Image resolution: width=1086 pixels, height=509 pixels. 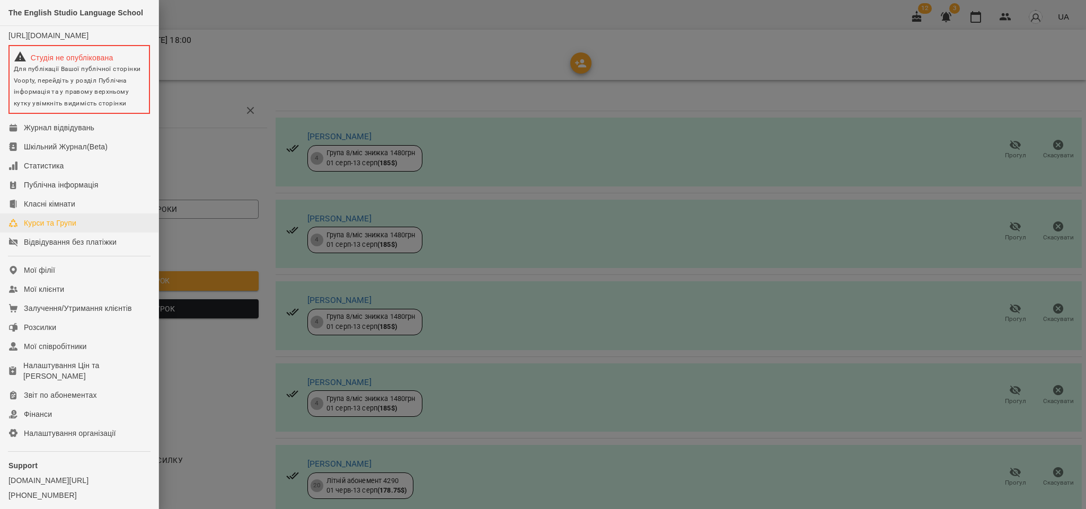 What do you see at coordinates (55, 347) in the screenshot?
I see `div: Мої співробітники` at bounding box center [55, 347].